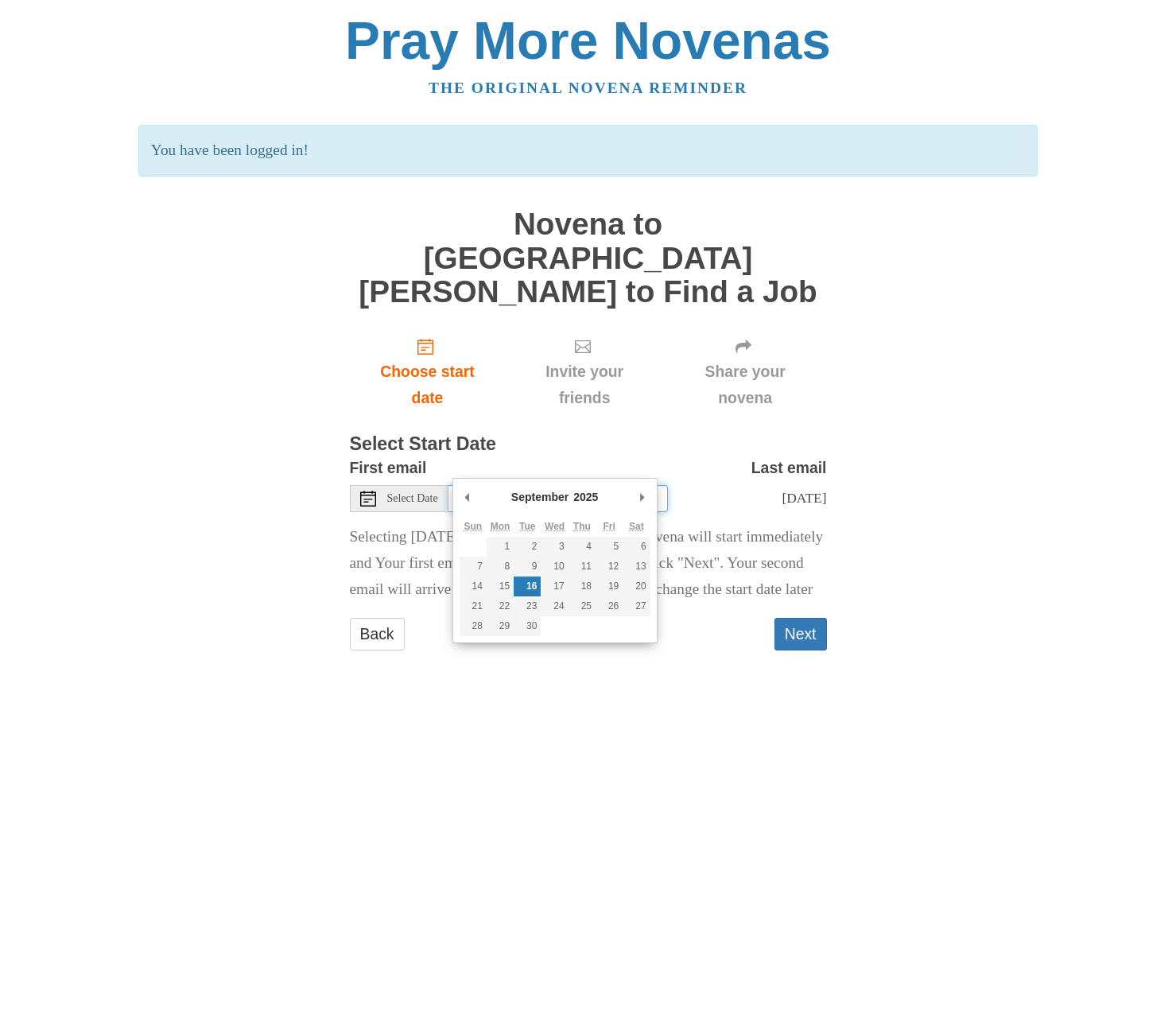 This screenshot has height=1029, width=1176. I want to click on button: 8, so click(500, 566).